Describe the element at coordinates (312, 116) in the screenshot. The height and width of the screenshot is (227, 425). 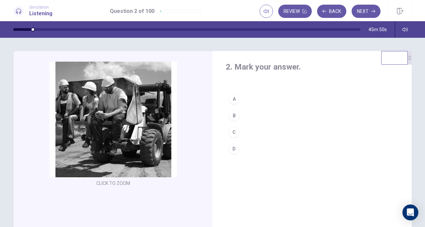
I see `button: B` at that location.